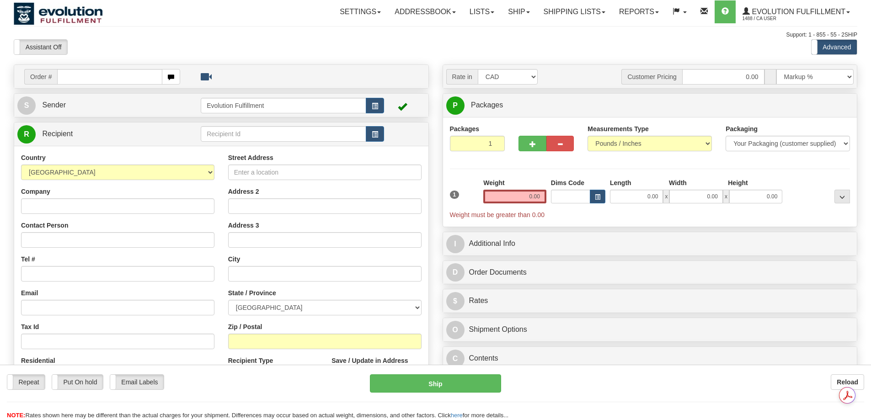 The height and width of the screenshot is (420, 871). I want to click on a: S Sender, so click(109, 105).